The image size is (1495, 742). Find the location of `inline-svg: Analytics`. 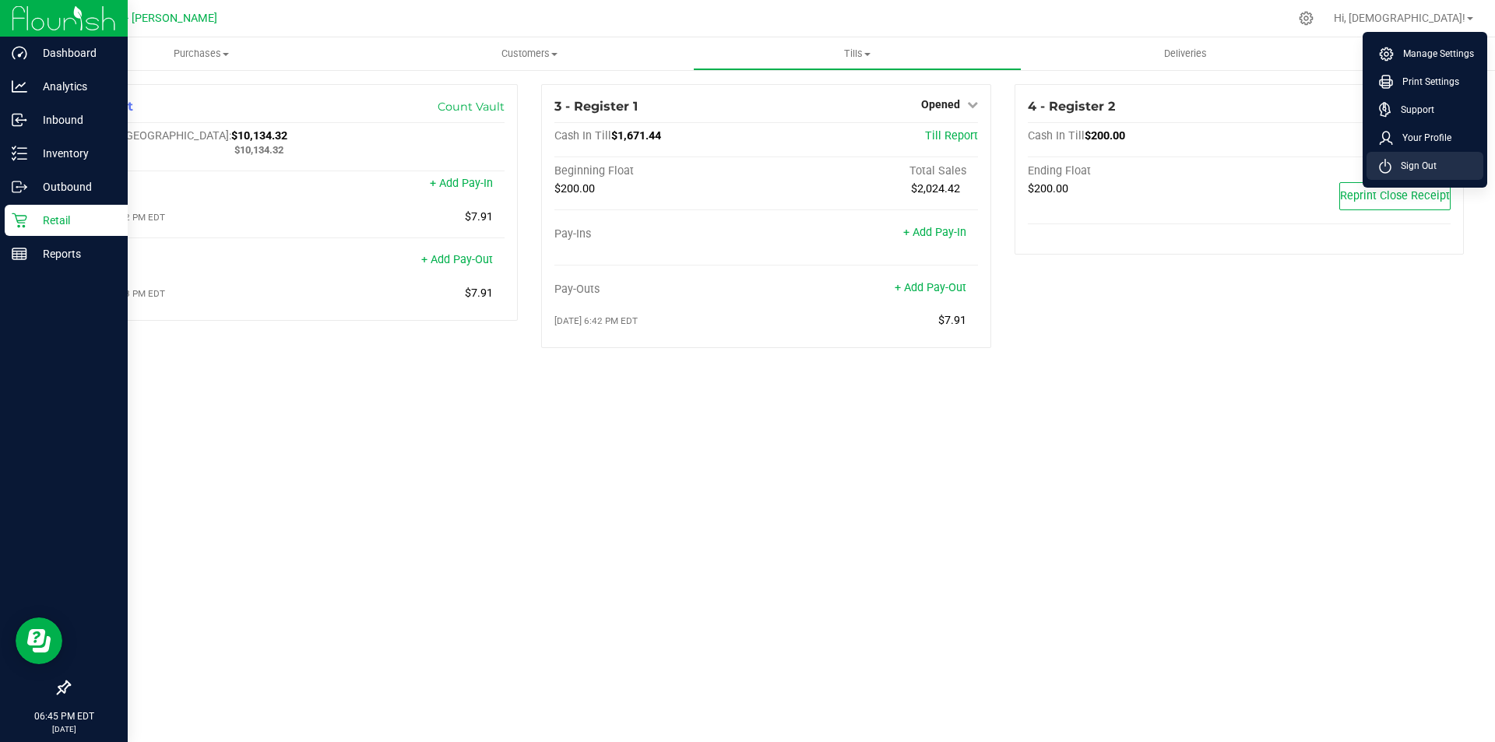

inline-svg: Analytics is located at coordinates (19, 86).